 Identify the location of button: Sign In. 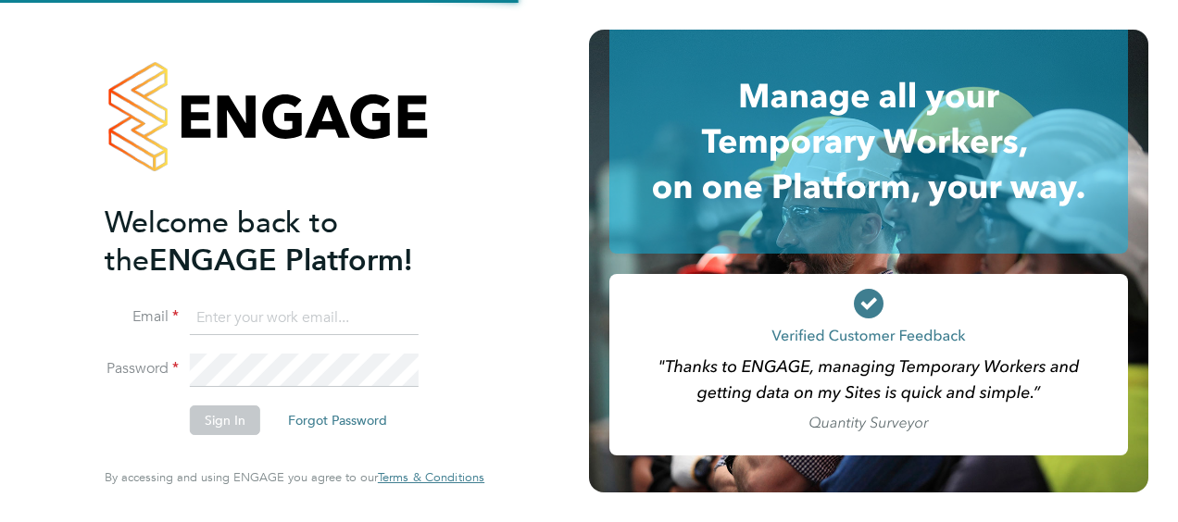
(225, 420).